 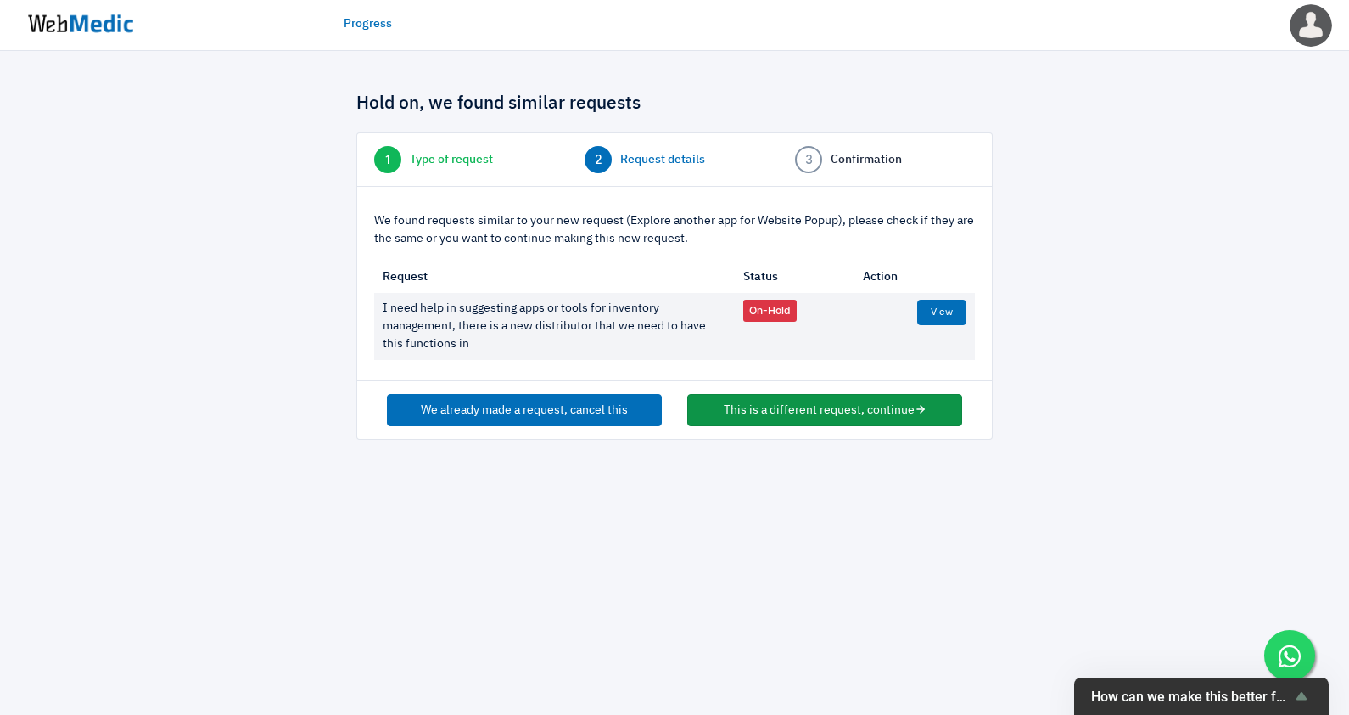 What do you see at coordinates (942, 312) in the screenshot?
I see `a: View` at bounding box center [942, 312].